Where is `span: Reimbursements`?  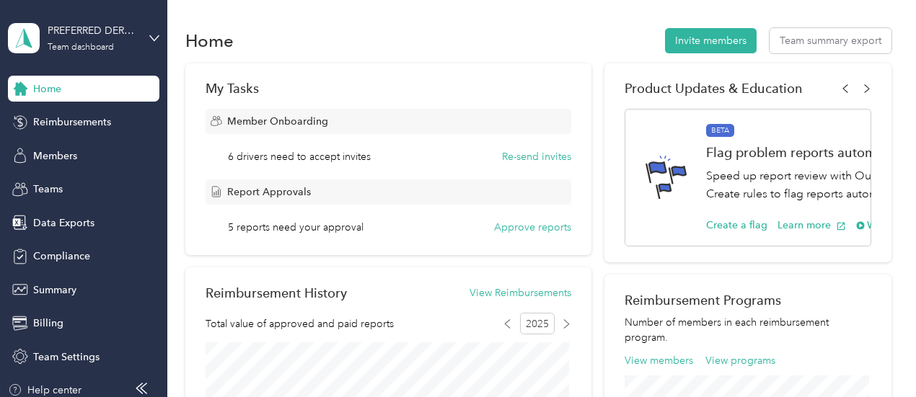 span: Reimbursements is located at coordinates (72, 122).